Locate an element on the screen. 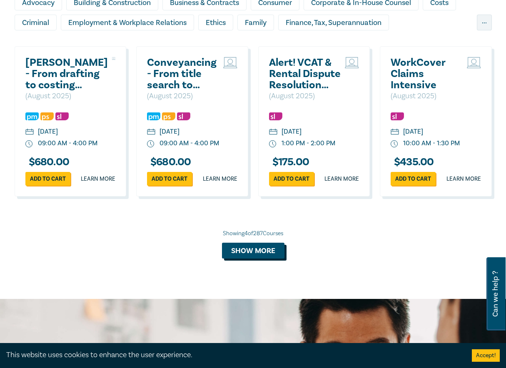 The width and height of the screenshot is (506, 368). div: Showing 4 of 287 Courses is located at coordinates (253, 233).